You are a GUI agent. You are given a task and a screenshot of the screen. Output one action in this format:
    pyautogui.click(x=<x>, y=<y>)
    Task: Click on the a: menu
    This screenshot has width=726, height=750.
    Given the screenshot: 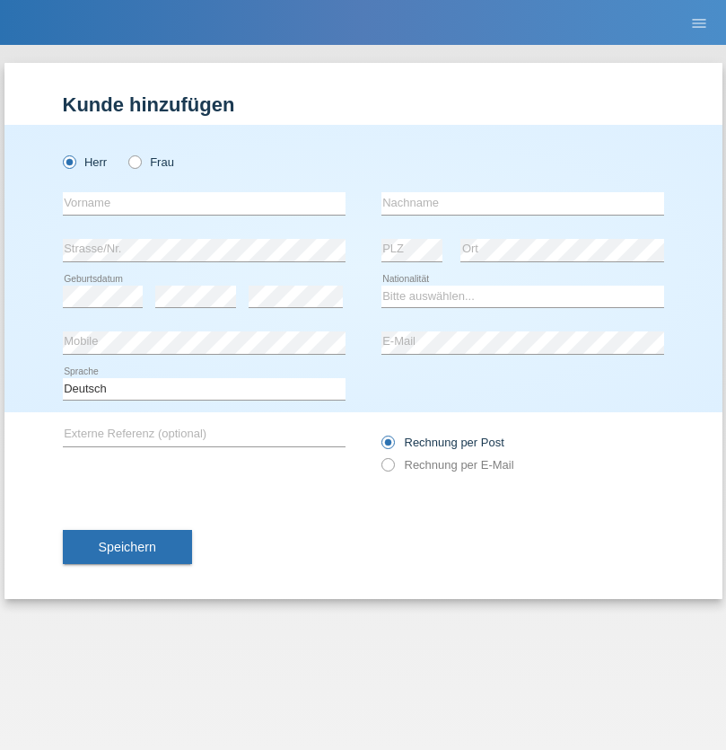 What is the action you would take?
    pyautogui.click(x=699, y=22)
    